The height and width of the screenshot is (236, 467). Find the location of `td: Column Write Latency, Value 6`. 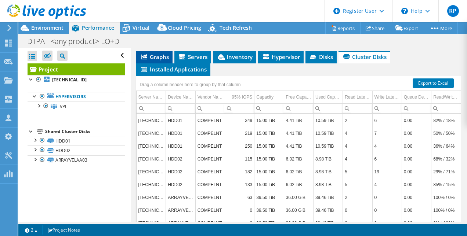

td: Column Write Latency, Value 6 is located at coordinates (387, 159).